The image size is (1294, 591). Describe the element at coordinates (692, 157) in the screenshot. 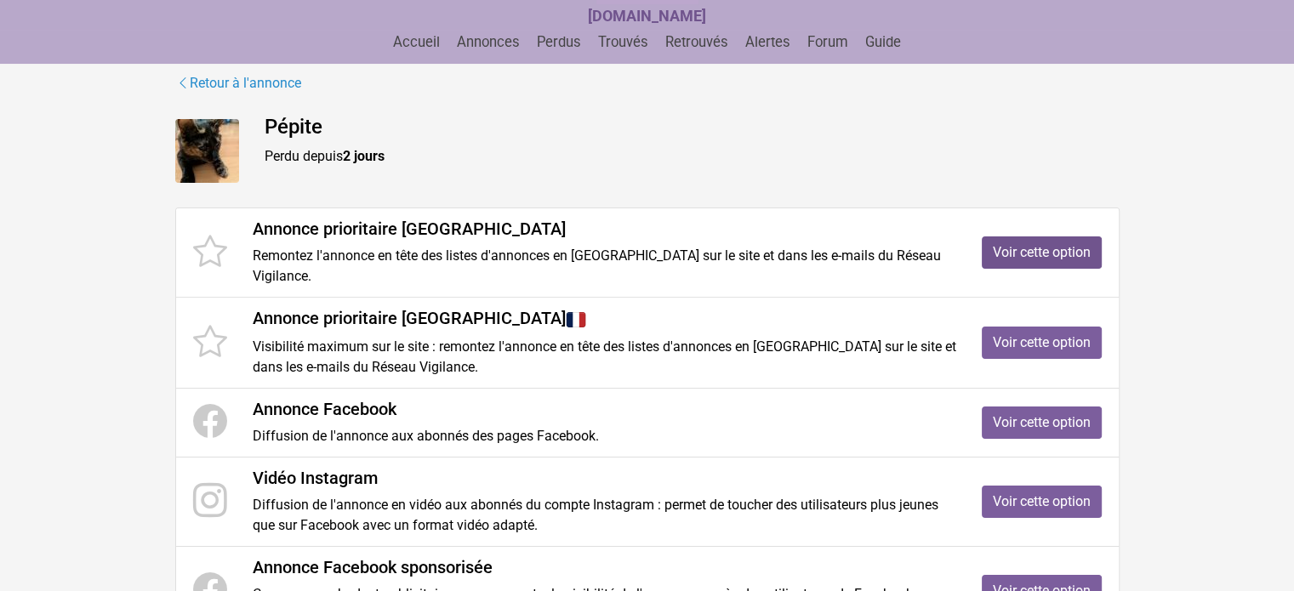

I see `p: Perdu depuis` at that location.